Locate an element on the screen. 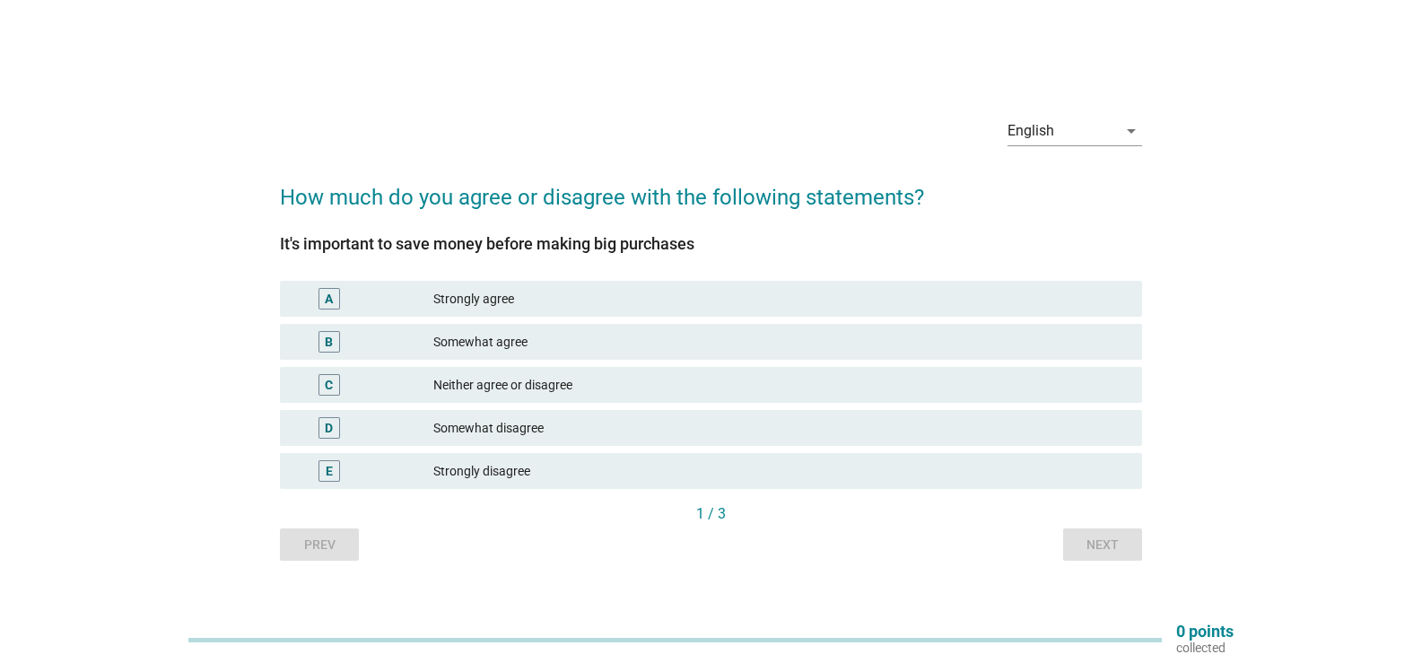  div: C is located at coordinates (328, 385).